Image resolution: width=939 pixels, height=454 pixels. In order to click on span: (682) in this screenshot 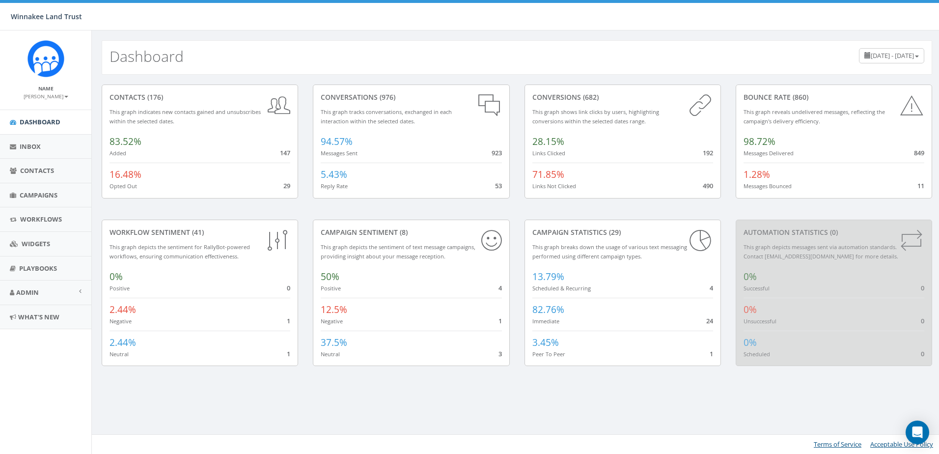, I will do `click(590, 97)`.